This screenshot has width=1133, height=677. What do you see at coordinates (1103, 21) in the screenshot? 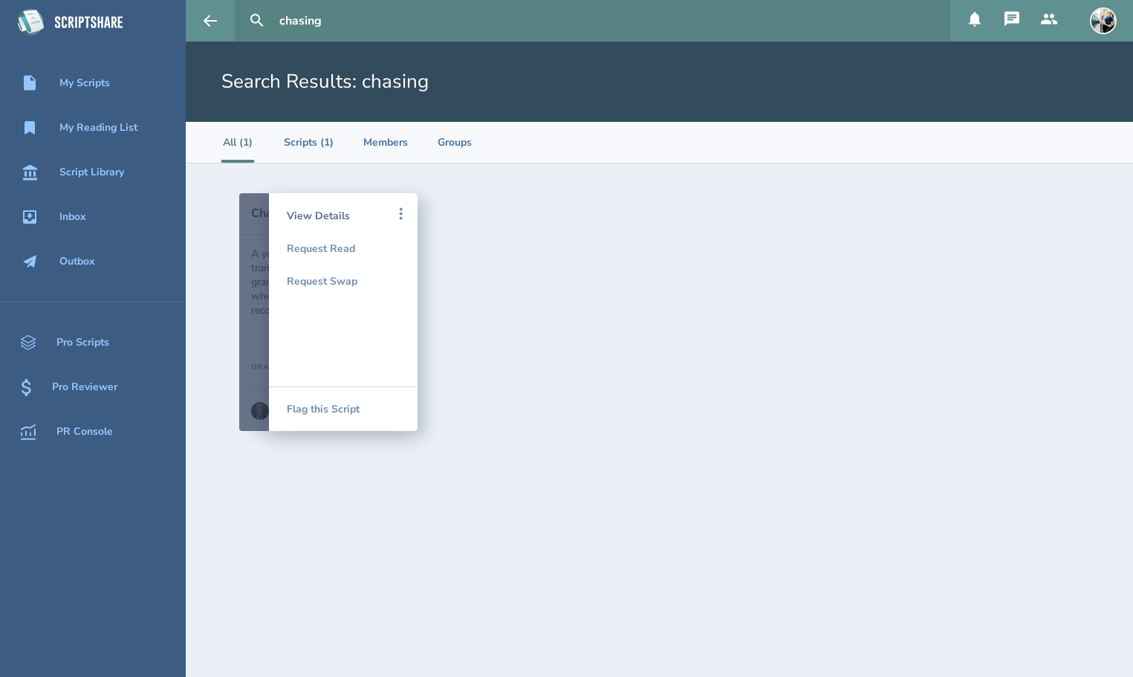
I see `img: user_1673573717-crop.jpg` at bounding box center [1103, 21].